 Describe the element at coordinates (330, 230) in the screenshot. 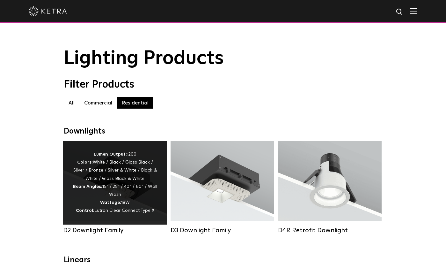

I see `div: D4R Retrofit Downlight` at that location.